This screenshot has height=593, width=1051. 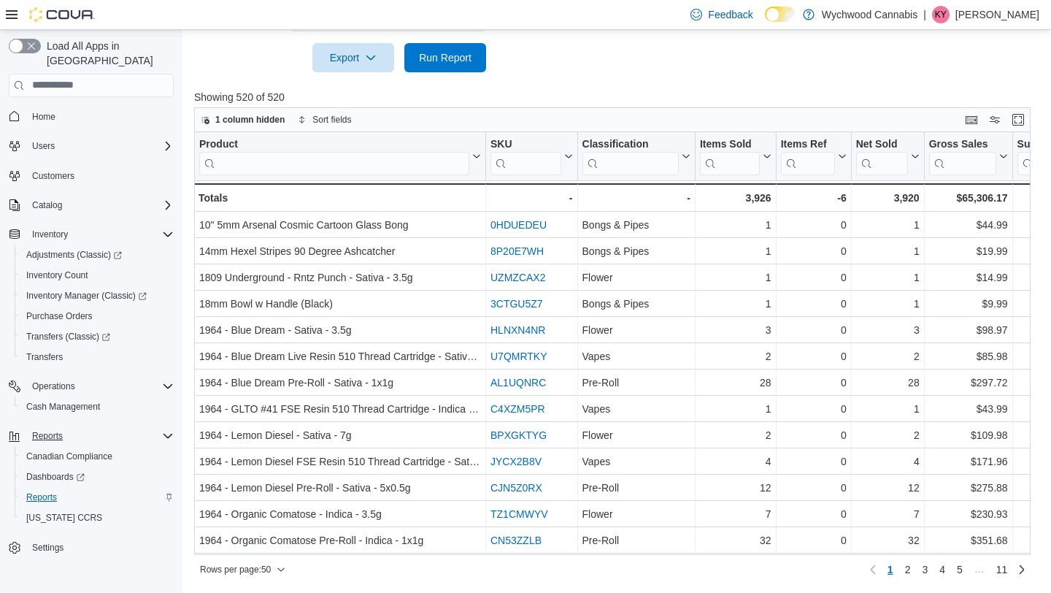 I want to click on div: $275.88, so click(x=969, y=488).